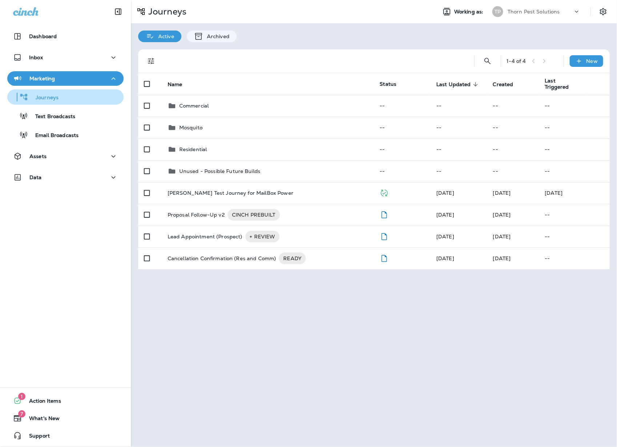  Describe the element at coordinates (65, 135) in the screenshot. I see `button: Email Broadcasts` at that location.